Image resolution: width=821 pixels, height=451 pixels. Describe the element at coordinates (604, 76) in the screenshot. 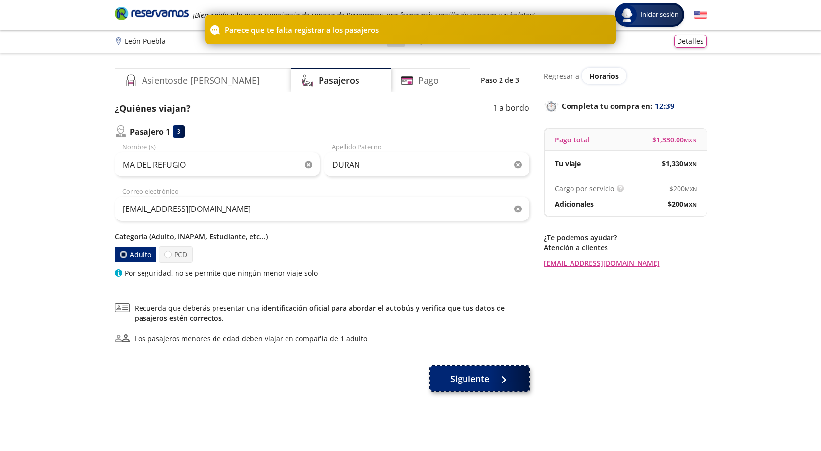

I see `span: Horarios` at that location.